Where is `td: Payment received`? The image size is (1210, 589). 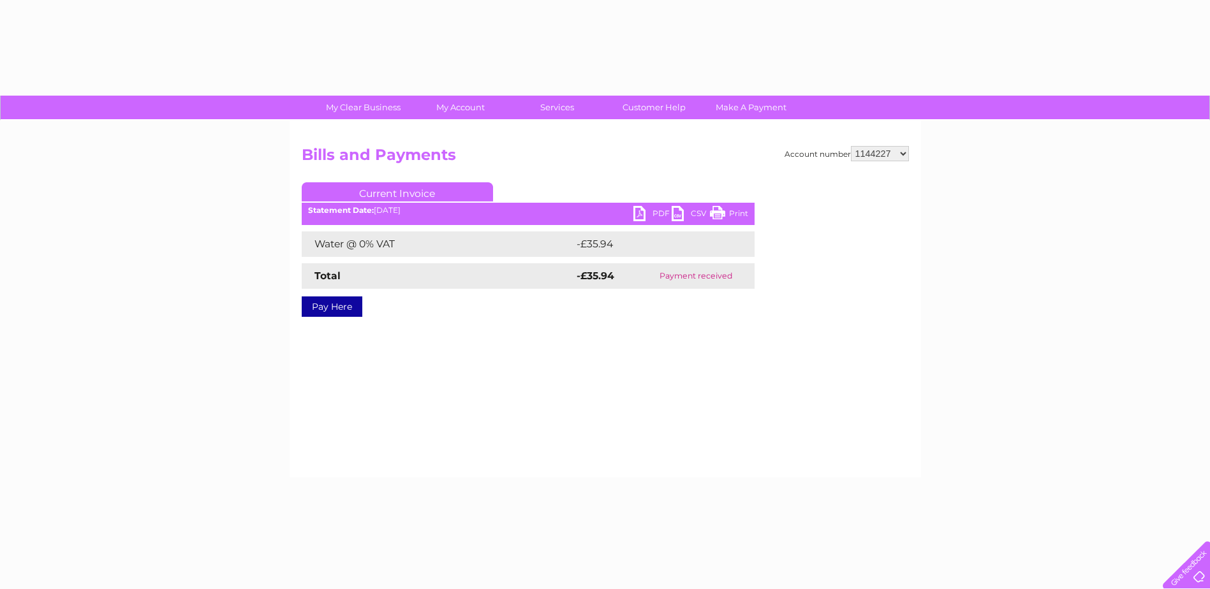
td: Payment received is located at coordinates (696, 276).